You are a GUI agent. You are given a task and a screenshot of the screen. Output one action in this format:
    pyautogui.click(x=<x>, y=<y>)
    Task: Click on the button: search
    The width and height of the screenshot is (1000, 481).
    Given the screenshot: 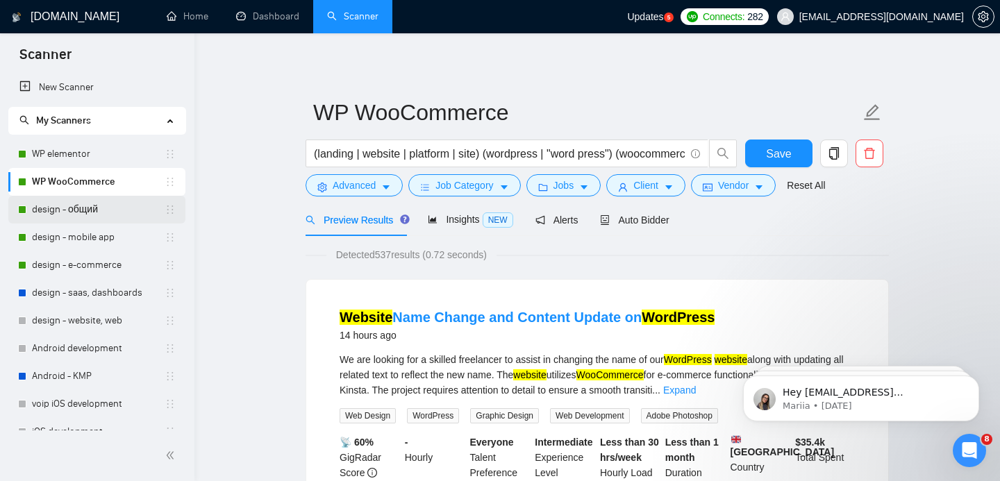 What is the action you would take?
    pyautogui.click(x=723, y=153)
    